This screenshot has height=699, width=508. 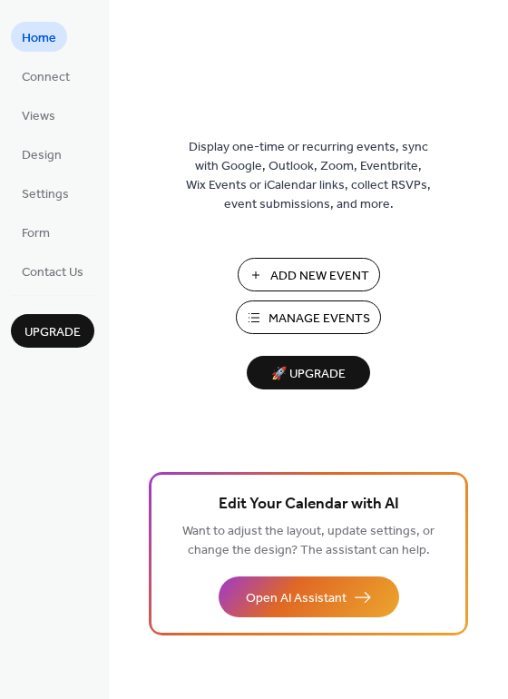 I want to click on span: Display one-time or recurring events, sync with Google, Outlook, Zoom, Eventbrite, Wix Events or ..., so click(x=308, y=176).